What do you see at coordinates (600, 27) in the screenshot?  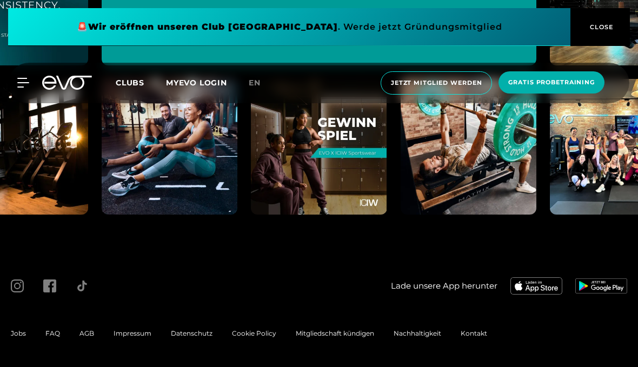 I see `span: CLOSE` at bounding box center [600, 27].